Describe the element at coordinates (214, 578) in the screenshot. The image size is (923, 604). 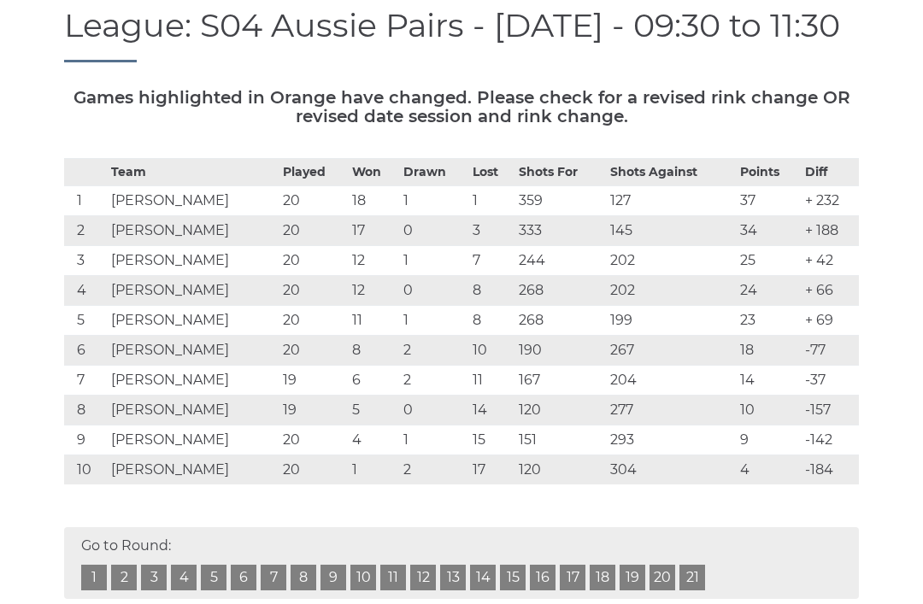
I see `a: 5` at that location.